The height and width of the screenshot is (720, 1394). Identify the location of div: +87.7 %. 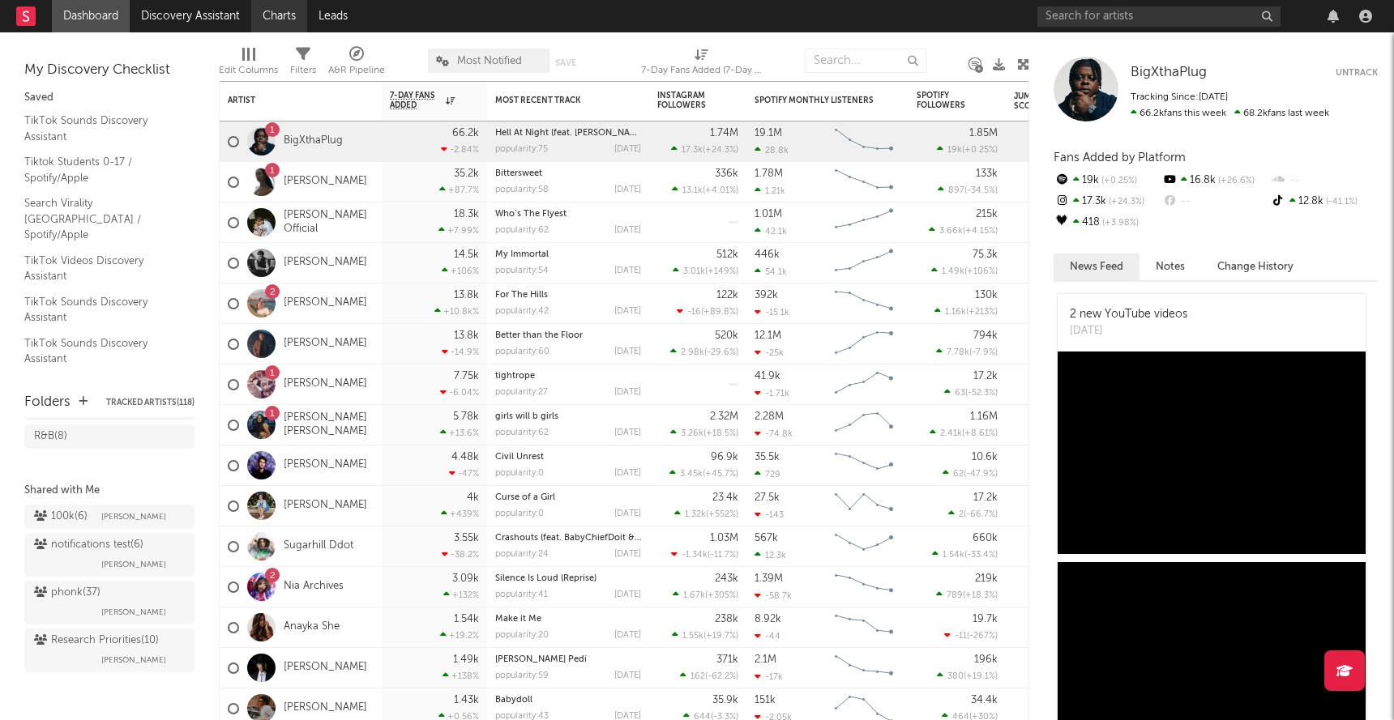
(459, 190).